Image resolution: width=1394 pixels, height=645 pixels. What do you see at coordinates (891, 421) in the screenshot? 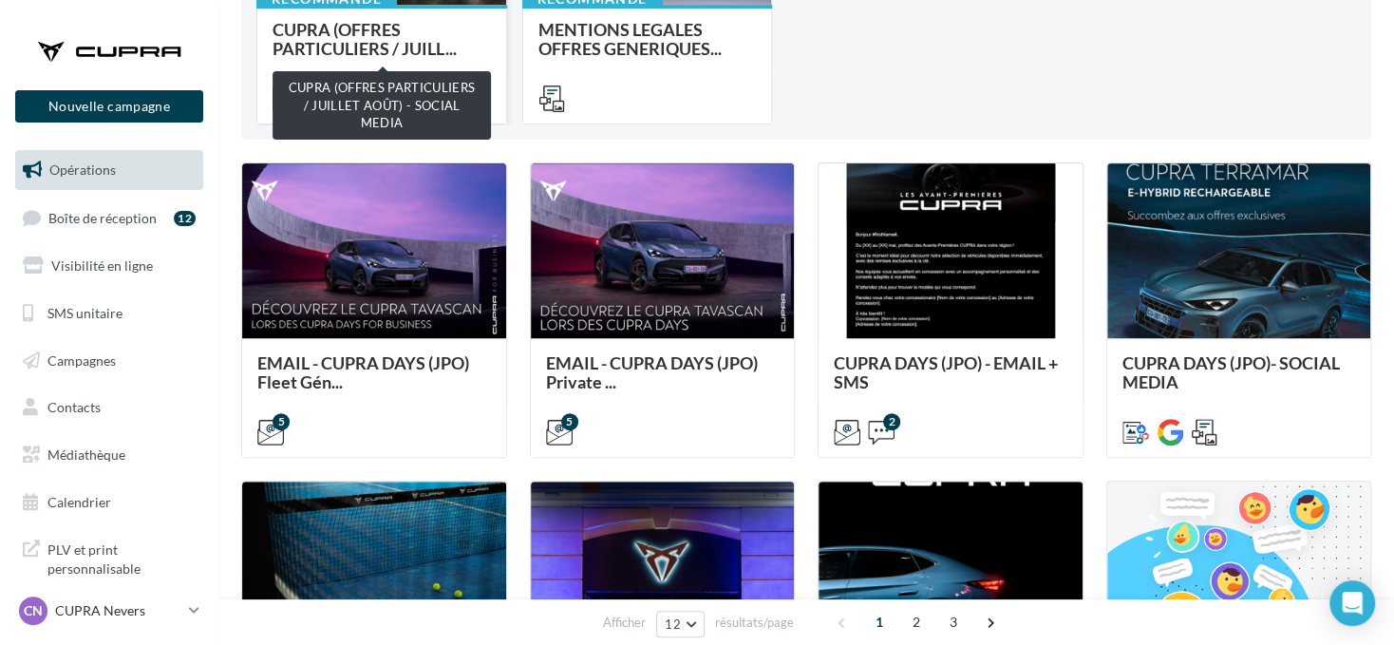
I see `div: 2` at bounding box center [891, 421].